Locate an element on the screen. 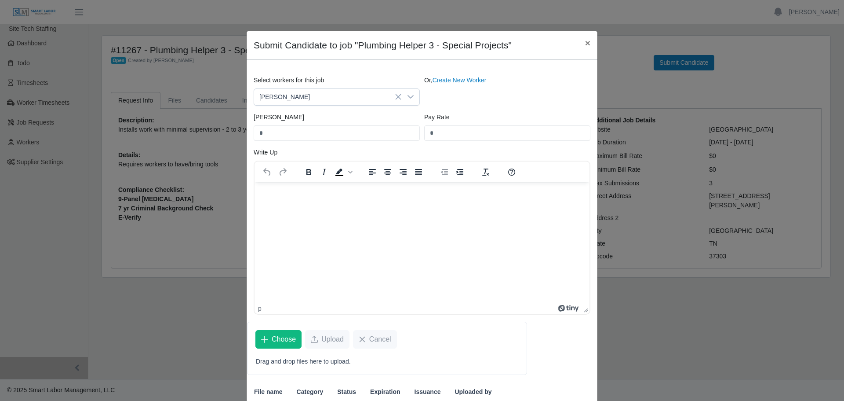 This screenshot has height=401, width=844. button: Redo is located at coordinates (283, 172).